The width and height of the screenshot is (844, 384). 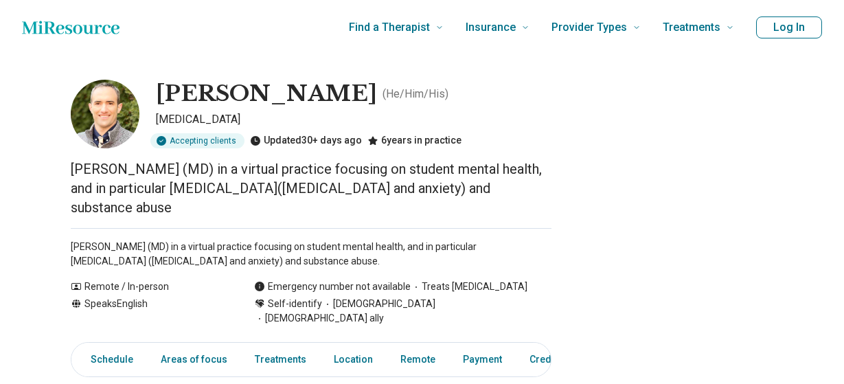 I want to click on span: Find a Therapist, so click(x=389, y=27).